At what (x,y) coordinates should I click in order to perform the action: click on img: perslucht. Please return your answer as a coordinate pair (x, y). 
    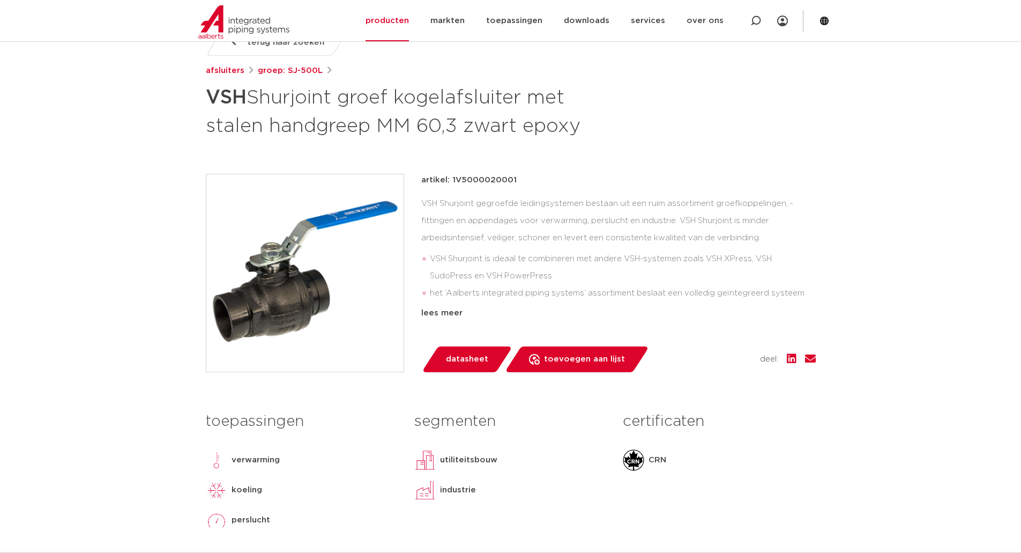
    Looking at the image, I should click on (217, 520).